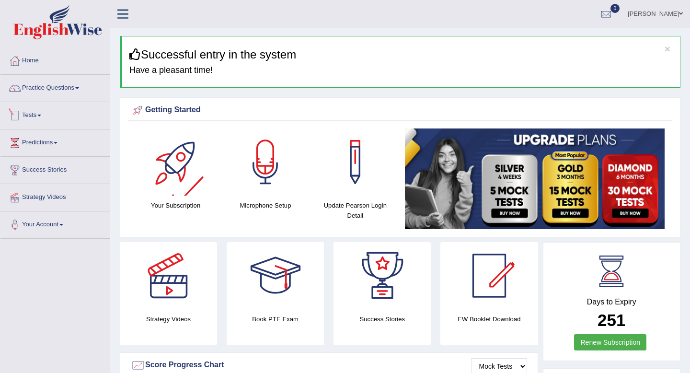 Image resolution: width=690 pixels, height=373 pixels. What do you see at coordinates (612, 302) in the screenshot?
I see `h4: Days to Expiry` at bounding box center [612, 302].